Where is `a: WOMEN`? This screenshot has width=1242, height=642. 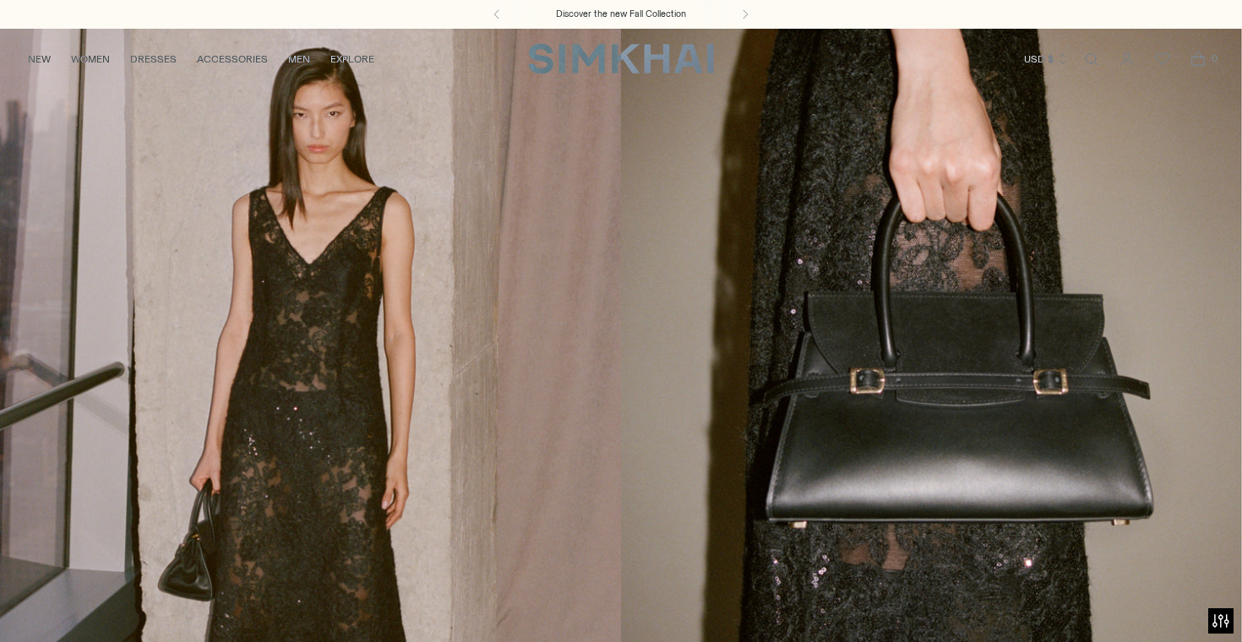
a: WOMEN is located at coordinates (90, 59).